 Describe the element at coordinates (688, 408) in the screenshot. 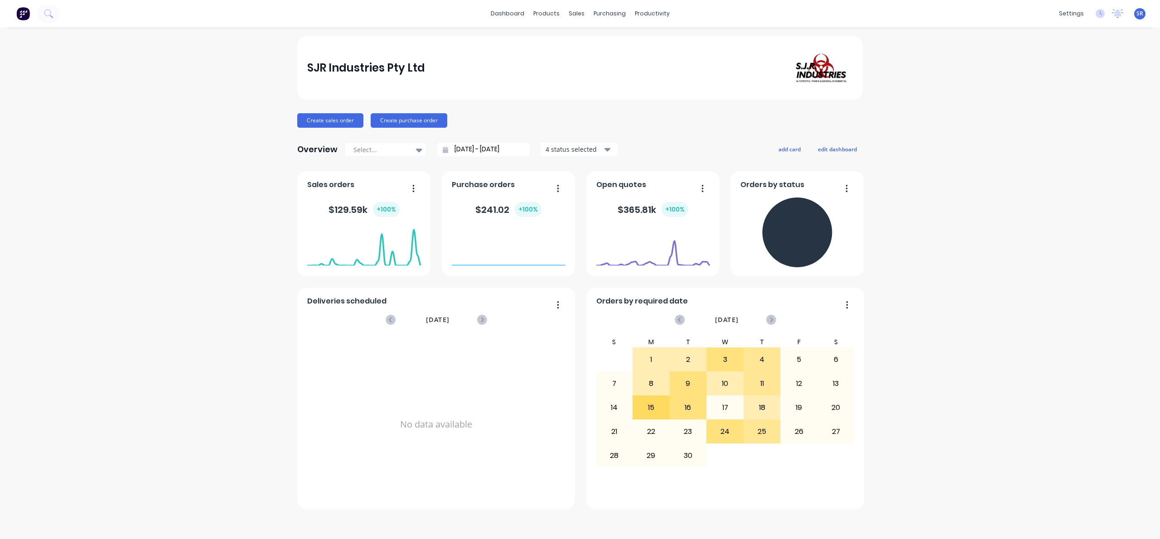

I see `div: 16` at that location.